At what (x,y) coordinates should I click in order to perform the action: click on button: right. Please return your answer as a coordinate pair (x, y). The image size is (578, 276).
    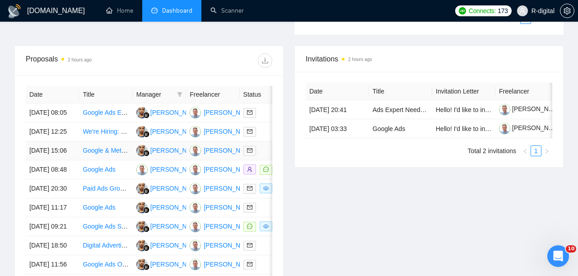
    Looking at the image, I should click on (548, 19).